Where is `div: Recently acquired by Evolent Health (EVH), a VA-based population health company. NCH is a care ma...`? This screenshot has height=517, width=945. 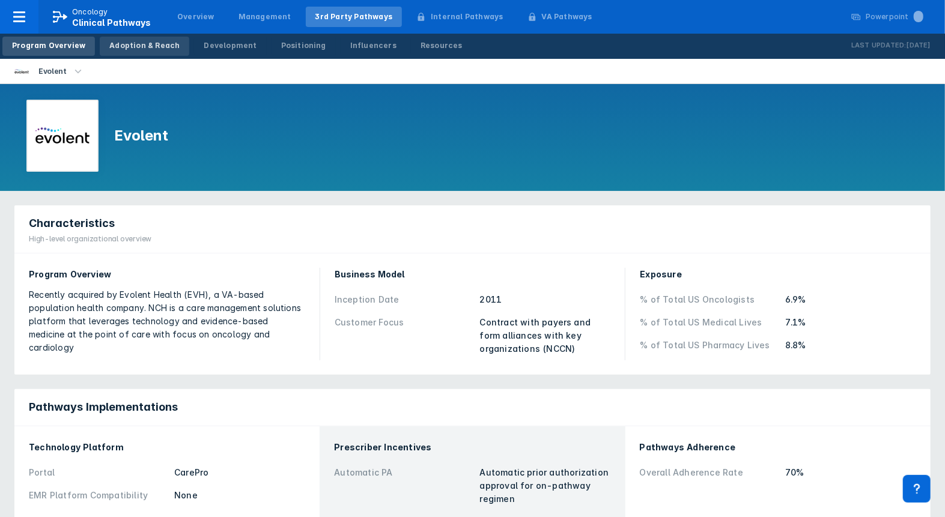 div: Recently acquired by Evolent Health (EVH), a VA-based population health company. NCH is a care ma... is located at coordinates (167, 321).